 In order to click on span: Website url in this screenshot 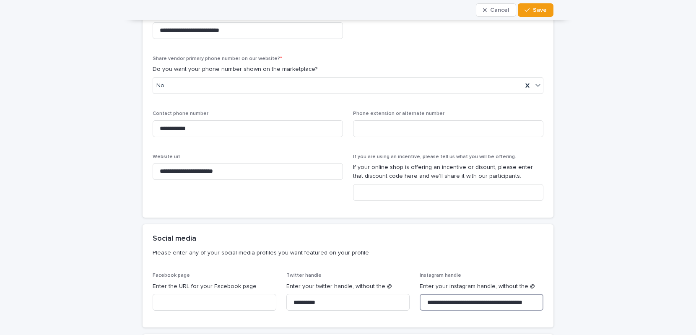, I will do `click(166, 157)`.